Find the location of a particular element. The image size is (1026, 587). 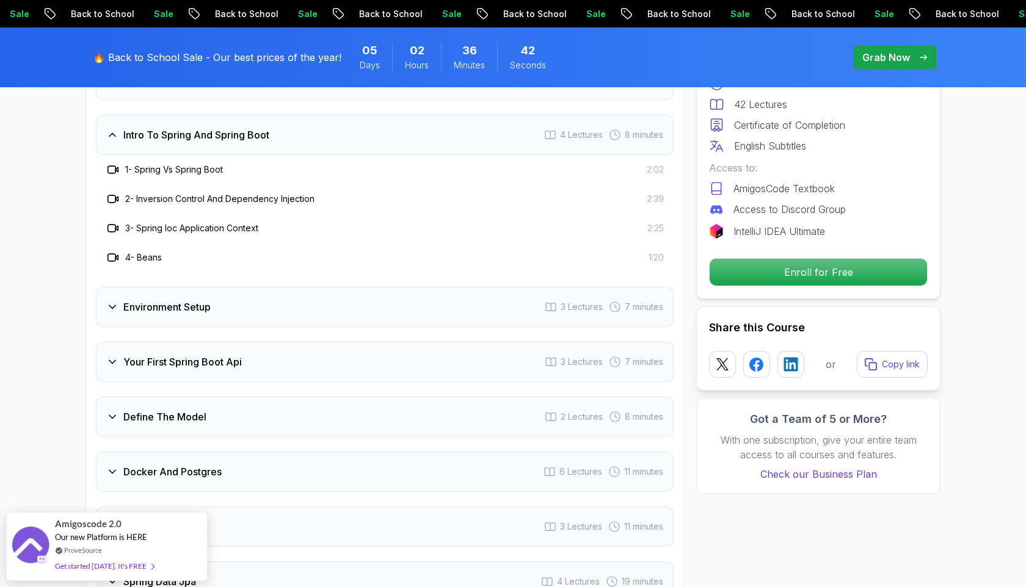

h3: Intro To Spring And Spring Boot is located at coordinates (196, 135).